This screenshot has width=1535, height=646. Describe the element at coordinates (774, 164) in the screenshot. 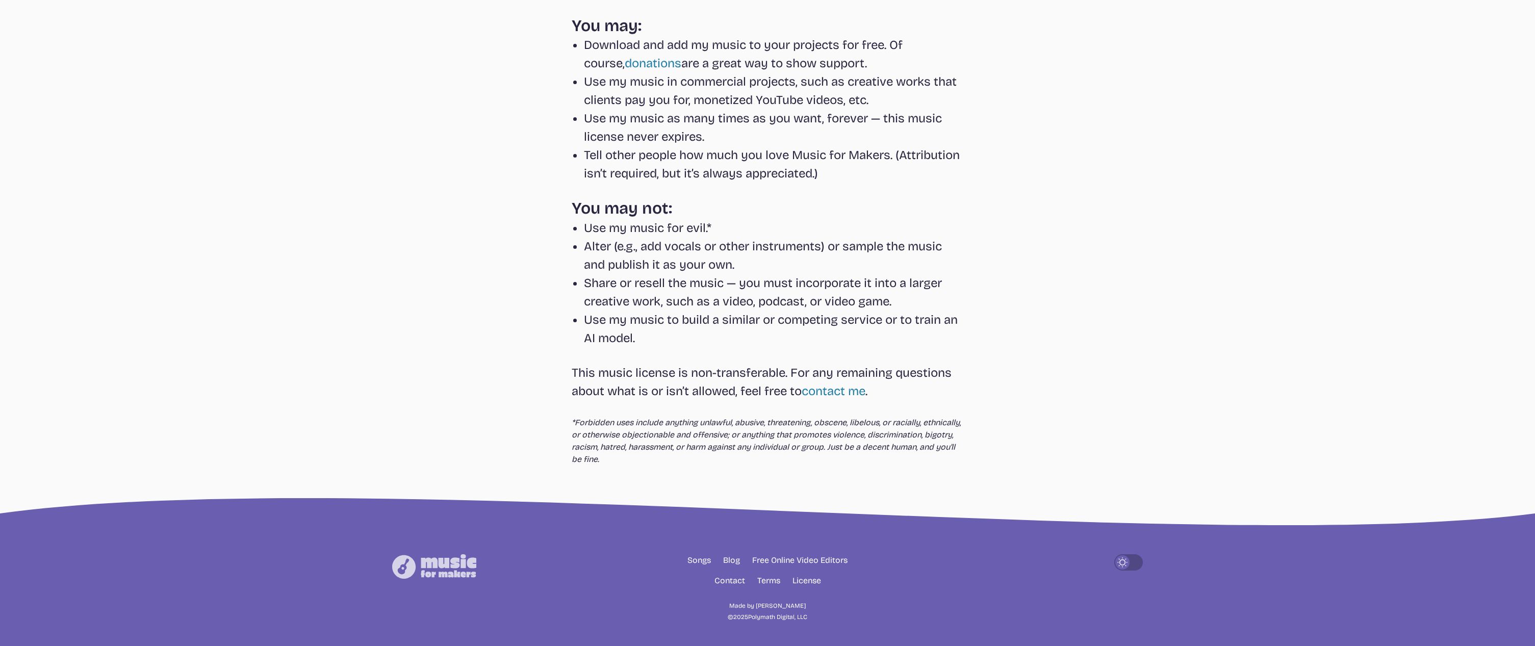

I see `li: Tell other people how much you love Music for Makers. (Attribution isn’t required, but it’s alway...` at that location.